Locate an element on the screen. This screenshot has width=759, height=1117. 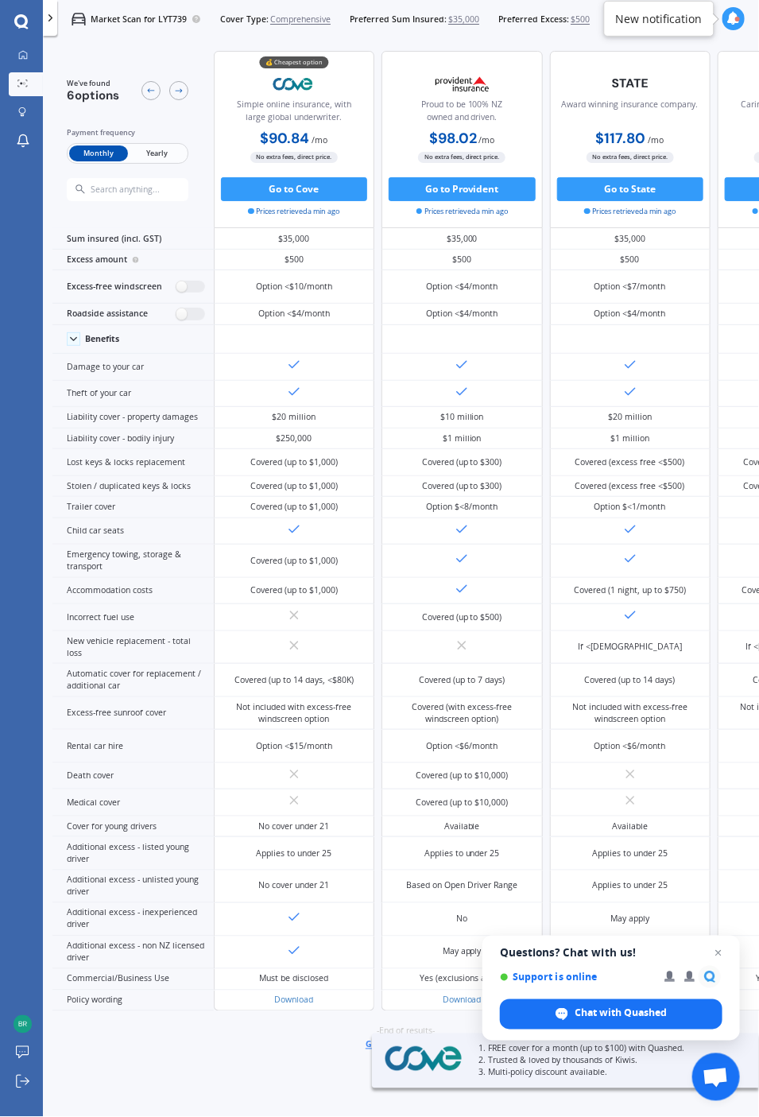
div: Option <$10/month is located at coordinates (294, 286).